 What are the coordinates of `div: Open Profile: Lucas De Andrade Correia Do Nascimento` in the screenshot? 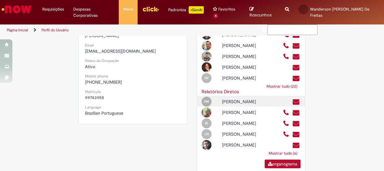 It's located at (238, 133).